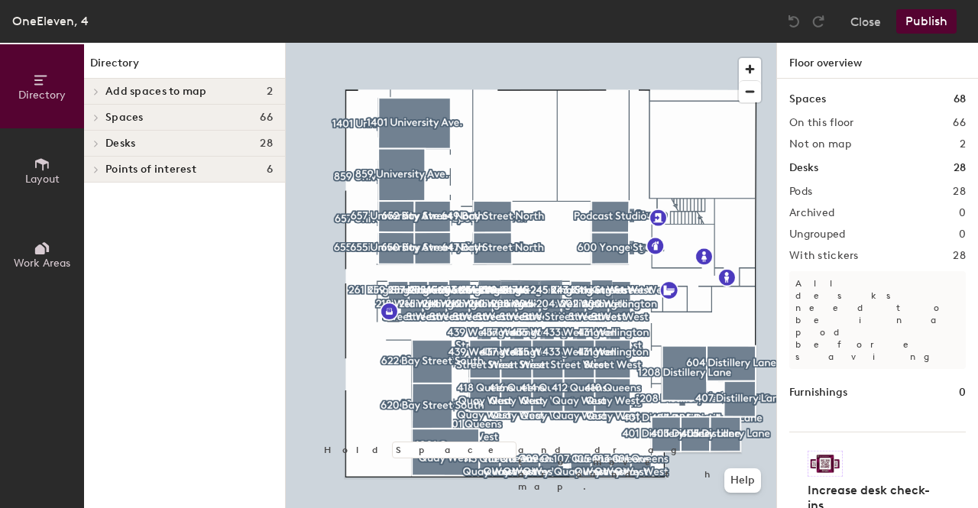 The image size is (978, 508). I want to click on h1: Directory, so click(184, 66).